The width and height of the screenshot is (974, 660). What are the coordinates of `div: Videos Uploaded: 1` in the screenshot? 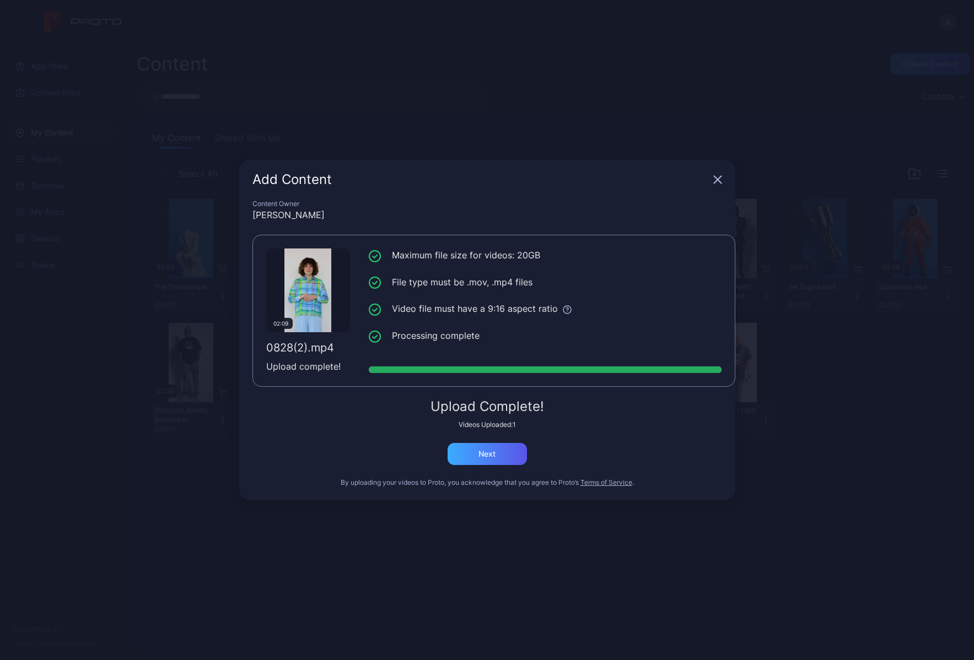 It's located at (487, 425).